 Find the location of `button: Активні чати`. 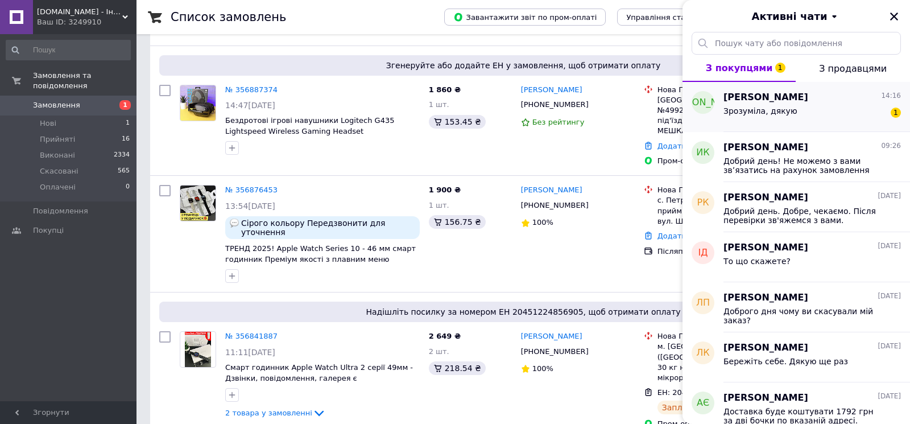

button: Активні чати is located at coordinates (796, 16).